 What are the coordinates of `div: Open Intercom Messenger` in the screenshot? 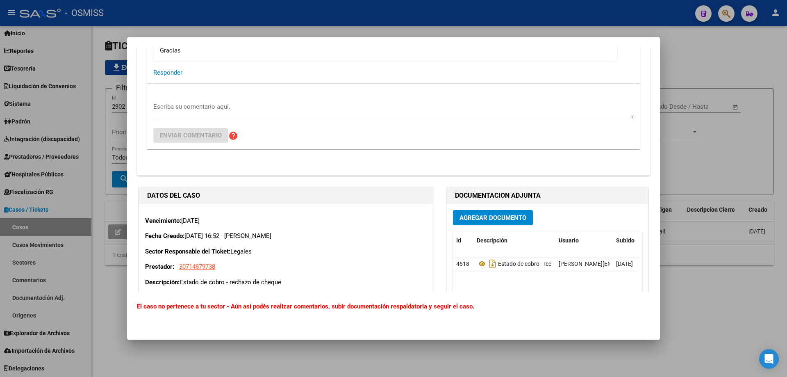 It's located at (769, 359).